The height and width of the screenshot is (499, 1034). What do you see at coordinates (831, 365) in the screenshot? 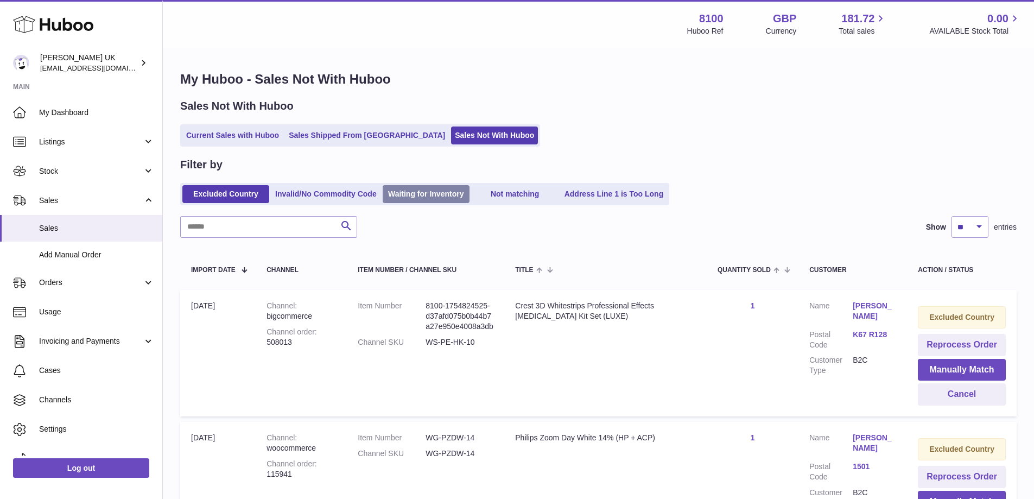
I see `dt: Customer Type` at bounding box center [831, 365].